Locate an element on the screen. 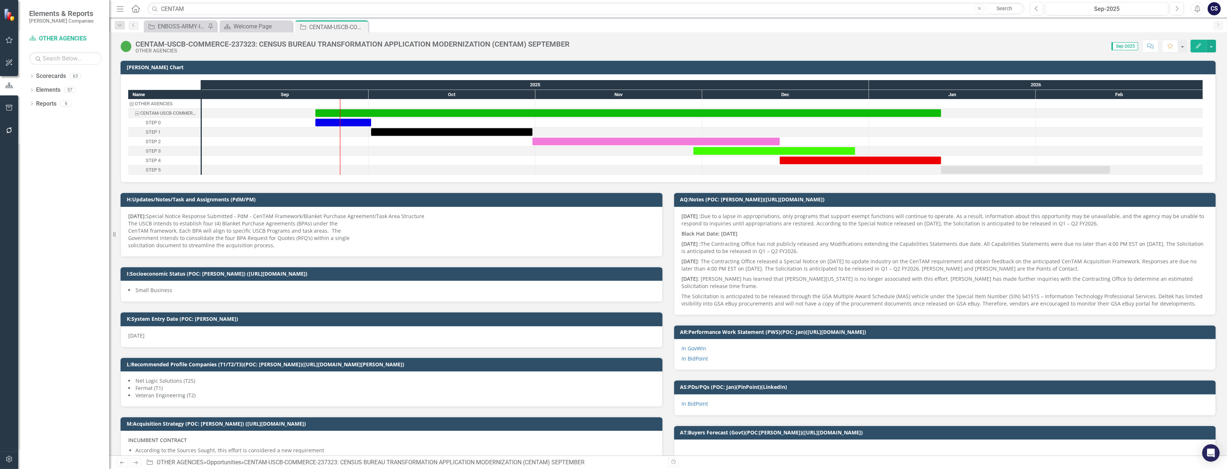  div: Feb is located at coordinates (1119, 95).